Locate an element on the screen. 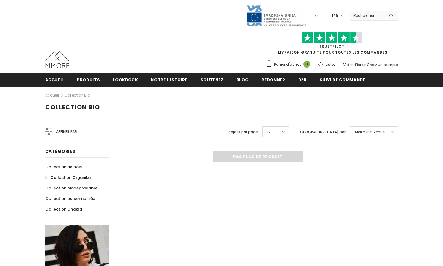 Image resolution: width=443 pixels, height=266 pixels. span: Meilleures ventes is located at coordinates (370, 132).